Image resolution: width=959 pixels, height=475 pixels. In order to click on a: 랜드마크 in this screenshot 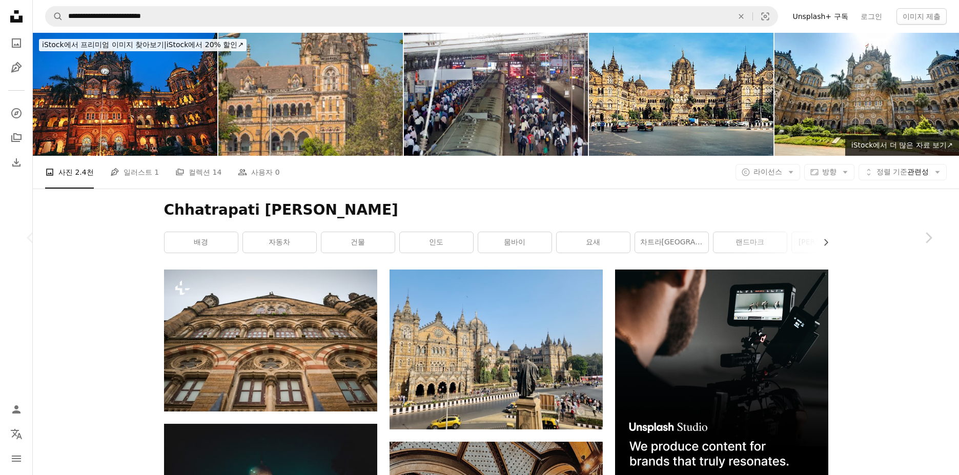, I will do `click(750, 243)`.